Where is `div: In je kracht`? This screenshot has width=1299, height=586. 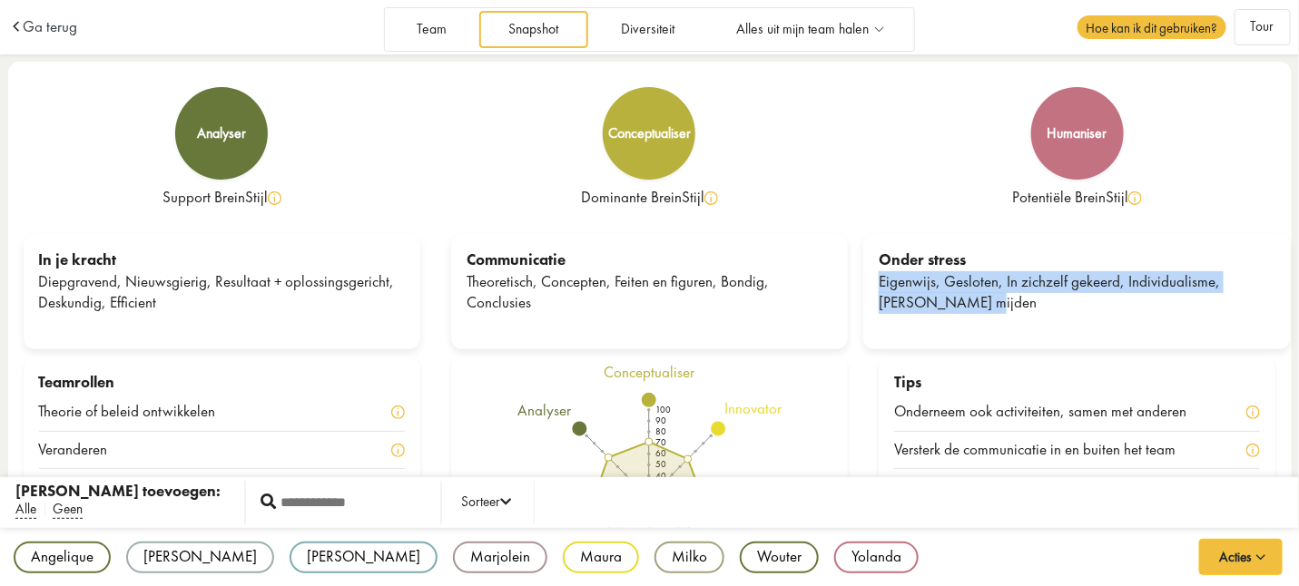
div: In je kracht is located at coordinates (221, 260).